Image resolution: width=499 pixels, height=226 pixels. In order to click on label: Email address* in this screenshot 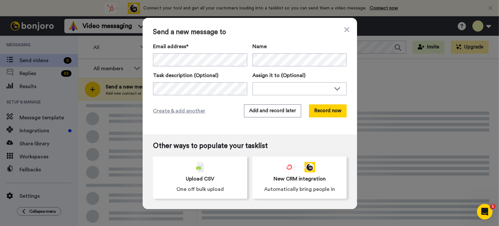, I will do `click(200, 46)`.